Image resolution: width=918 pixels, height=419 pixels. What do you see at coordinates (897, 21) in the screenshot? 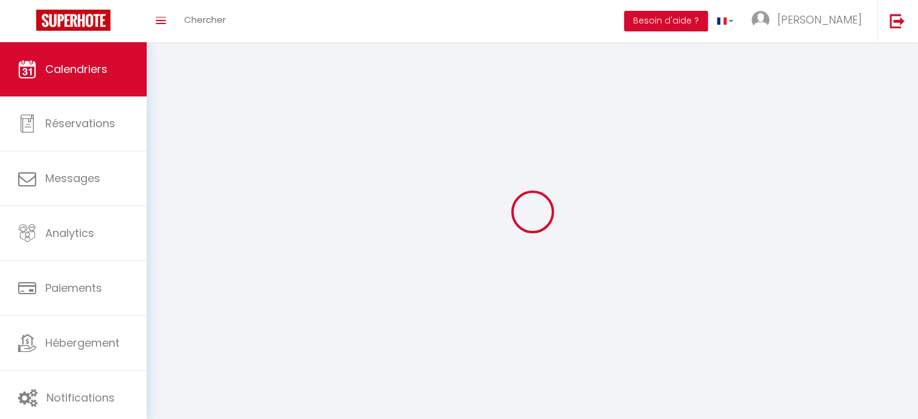
I see `img: logout` at bounding box center [897, 21].